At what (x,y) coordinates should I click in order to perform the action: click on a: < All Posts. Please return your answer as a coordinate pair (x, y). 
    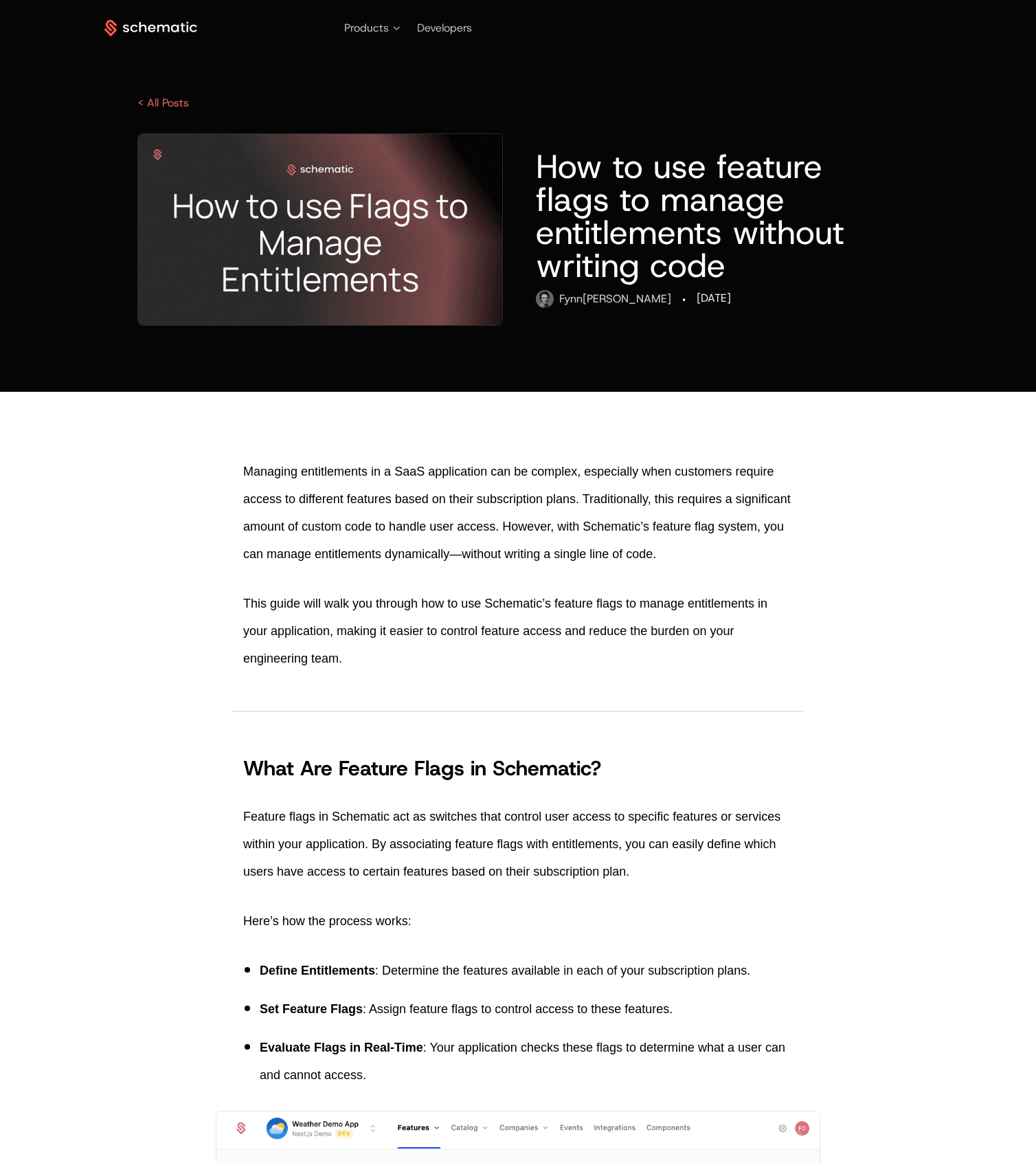
    Looking at the image, I should click on (163, 103).